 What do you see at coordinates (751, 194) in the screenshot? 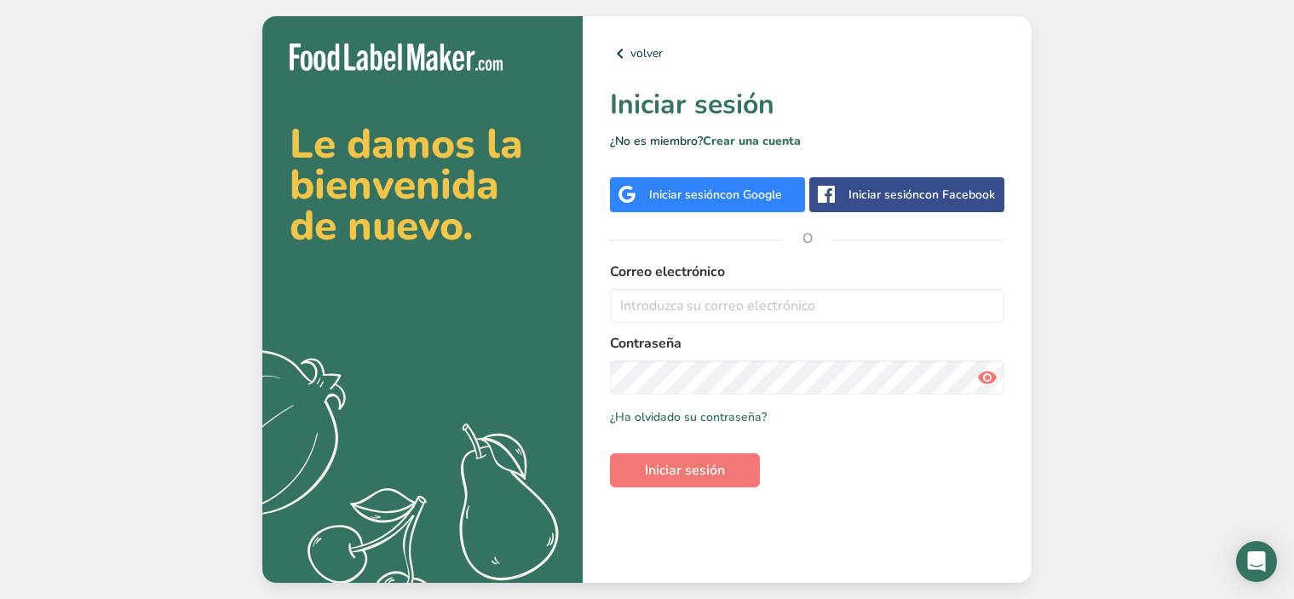
I see `span: con Google` at bounding box center [751, 194].